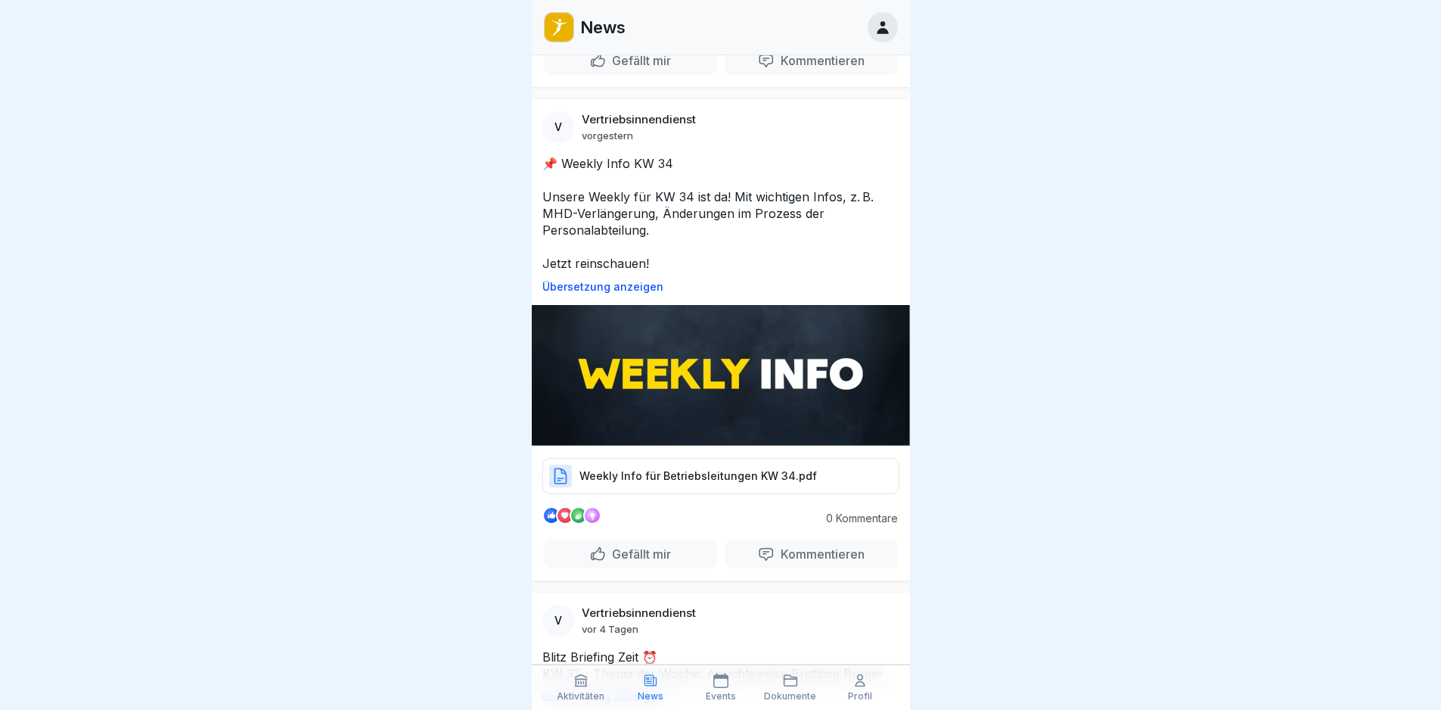  I want to click on p: vor 4 Tagen, so click(610, 629).